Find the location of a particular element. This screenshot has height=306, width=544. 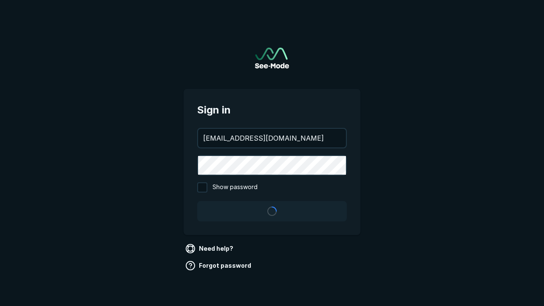

span: Show password is located at coordinates (235, 187).